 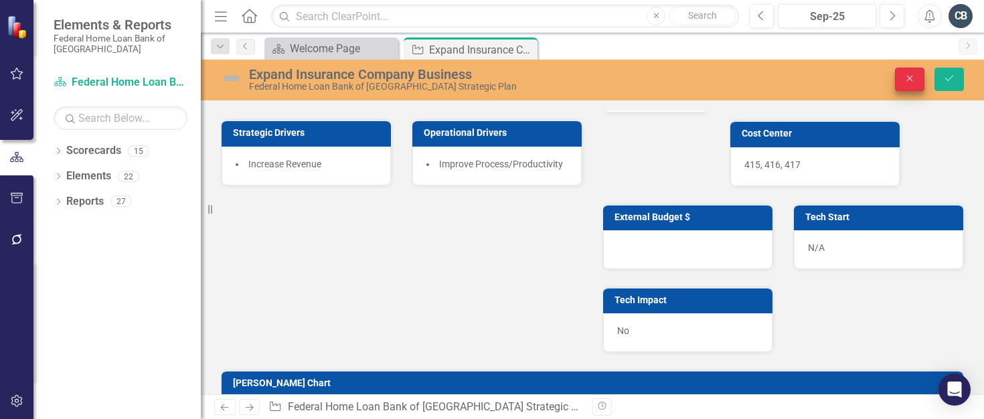 I want to click on div: CB, so click(x=961, y=16).